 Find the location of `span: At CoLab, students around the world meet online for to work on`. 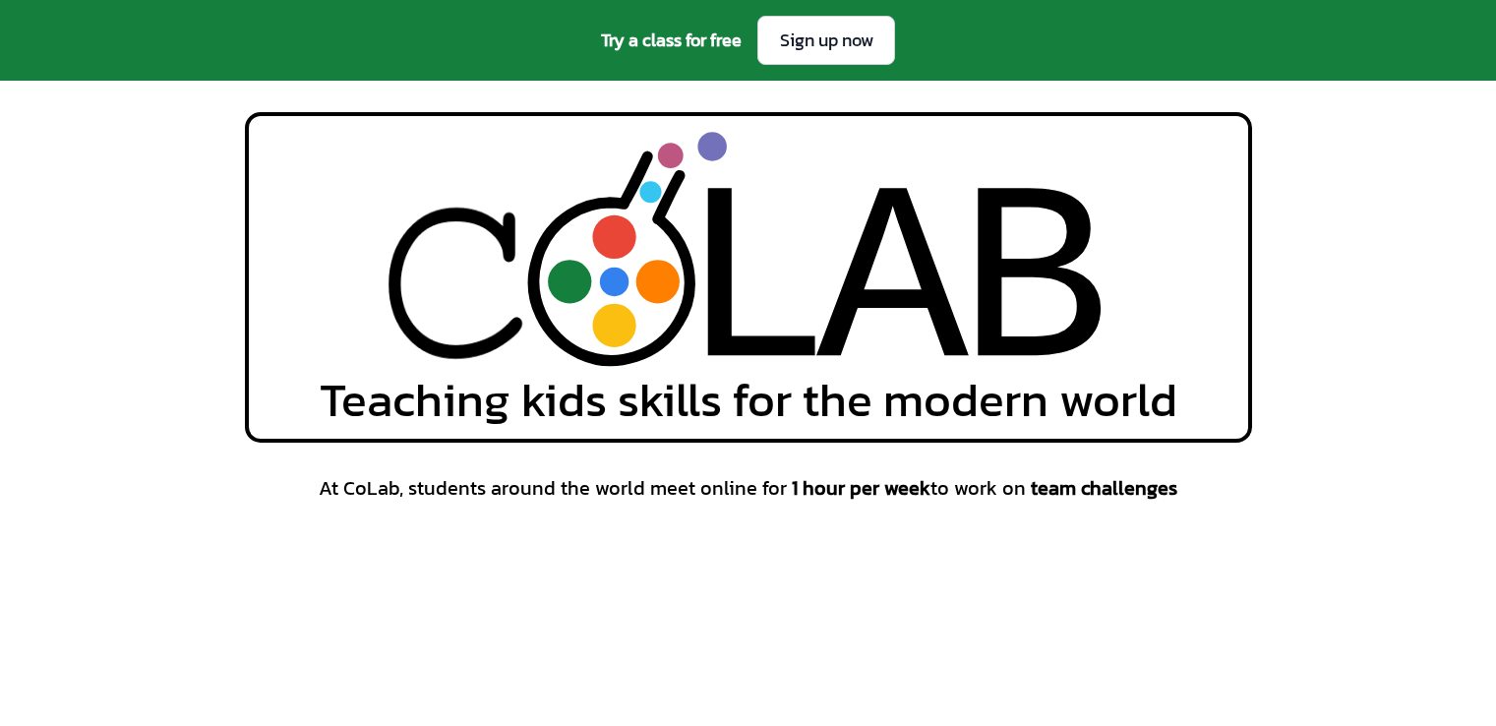

span: At CoLab, students around the world meet online for to work on is located at coordinates (747, 488).